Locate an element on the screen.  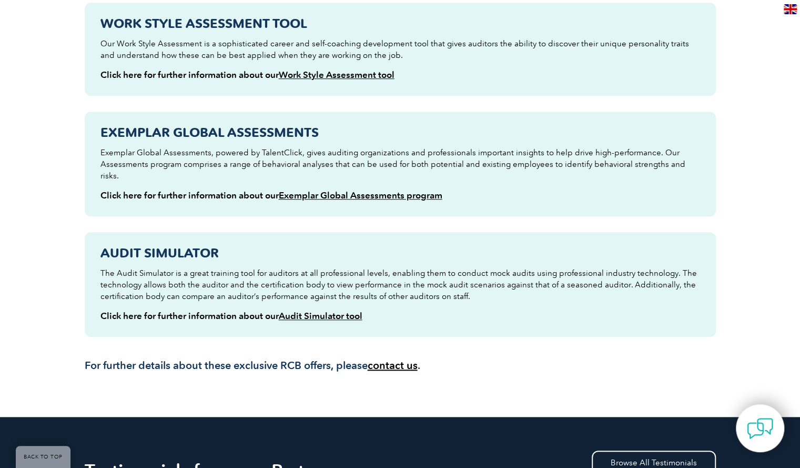
h3: For further details about these exclusive RCB offers, please . is located at coordinates (400, 365).